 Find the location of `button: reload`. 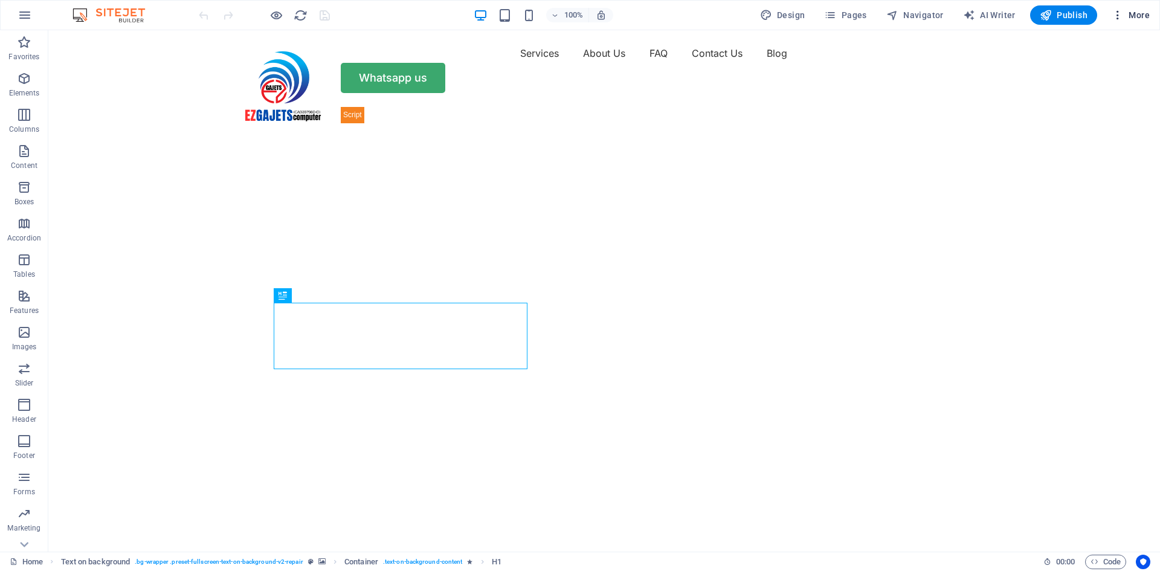

button: reload is located at coordinates (300, 15).